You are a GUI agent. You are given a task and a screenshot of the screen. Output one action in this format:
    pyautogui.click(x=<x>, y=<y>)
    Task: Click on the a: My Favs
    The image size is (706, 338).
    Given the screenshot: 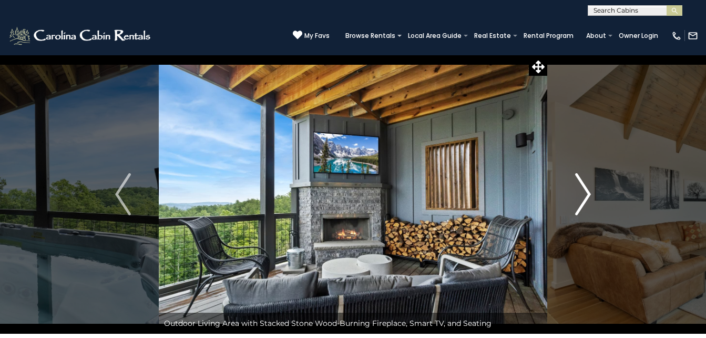 What is the action you would take?
    pyautogui.click(x=311, y=35)
    